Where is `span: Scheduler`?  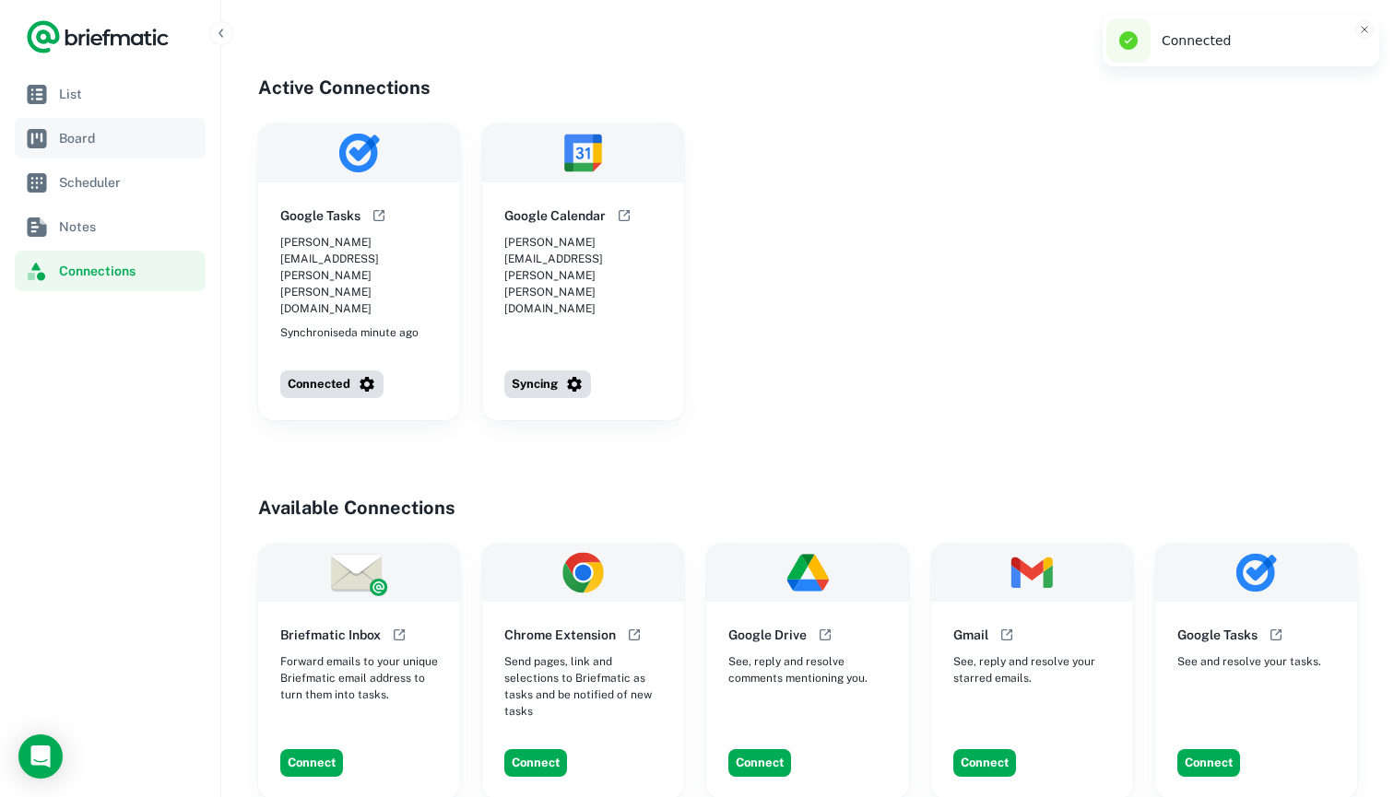
span: Scheduler is located at coordinates (128, 182).